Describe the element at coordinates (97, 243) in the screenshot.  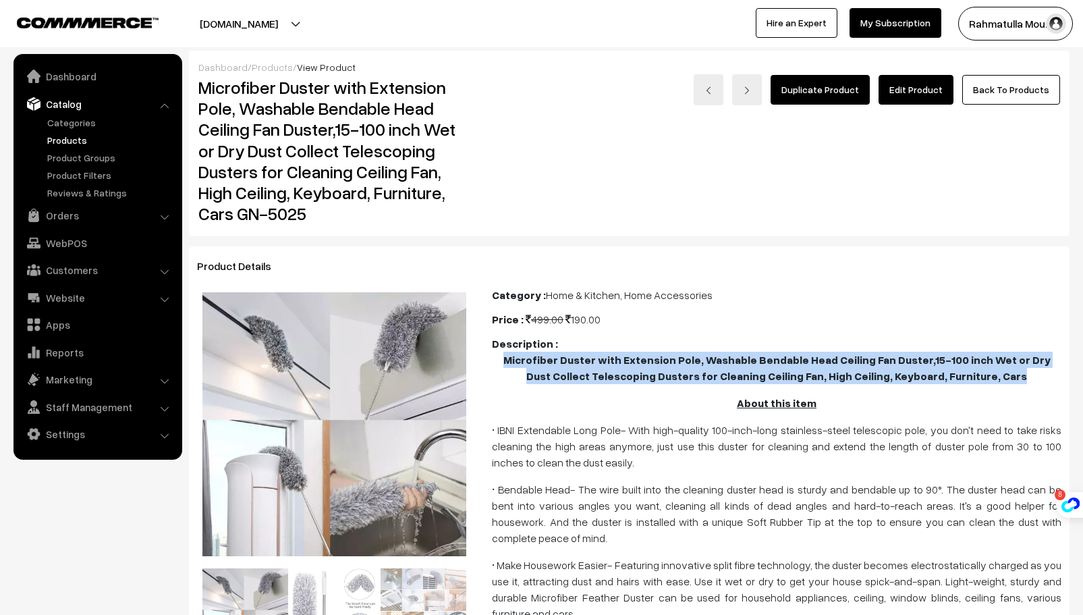
I see `a: WebPOS` at that location.